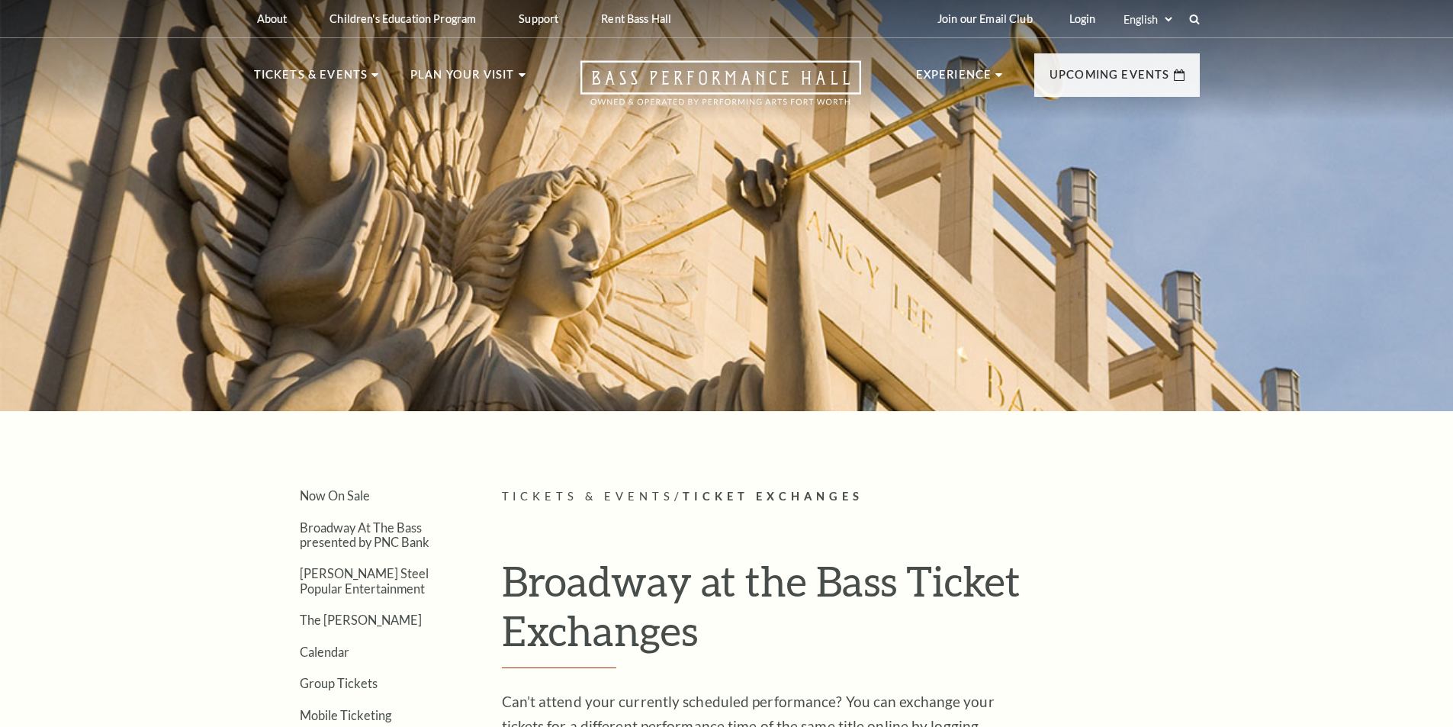 This screenshot has width=1453, height=727. I want to click on a: Mobile Ticketing, so click(346, 715).